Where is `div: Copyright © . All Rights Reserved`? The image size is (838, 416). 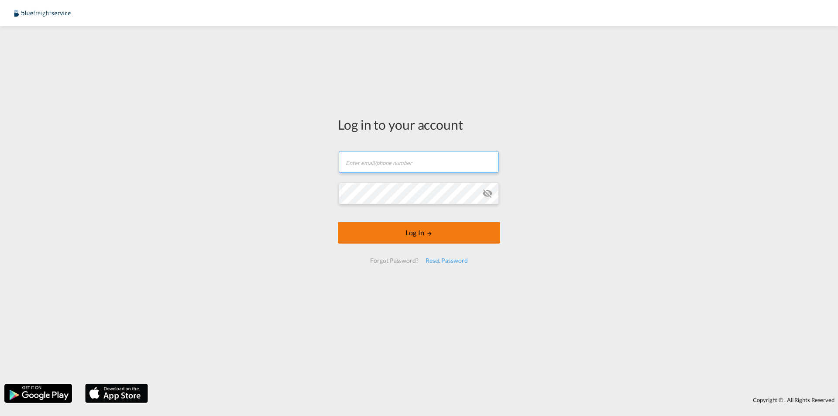
div: Copyright © . All Rights Reserved is located at coordinates (495, 400).